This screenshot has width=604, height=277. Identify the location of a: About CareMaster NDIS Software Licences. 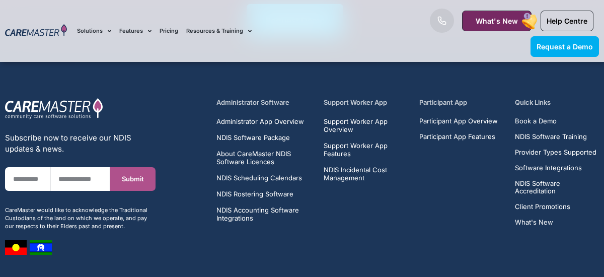
(264, 158).